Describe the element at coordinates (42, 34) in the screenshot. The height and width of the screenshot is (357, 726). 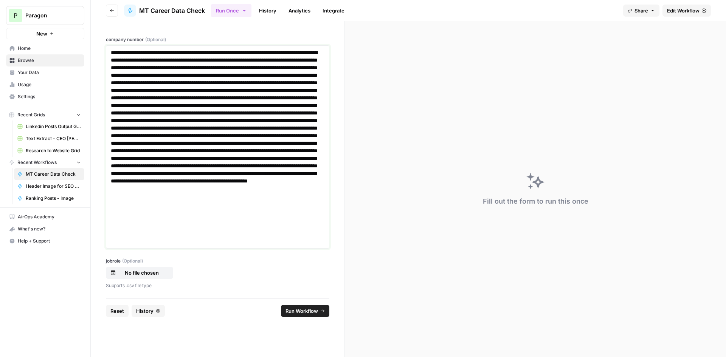
I see `span: New` at that location.